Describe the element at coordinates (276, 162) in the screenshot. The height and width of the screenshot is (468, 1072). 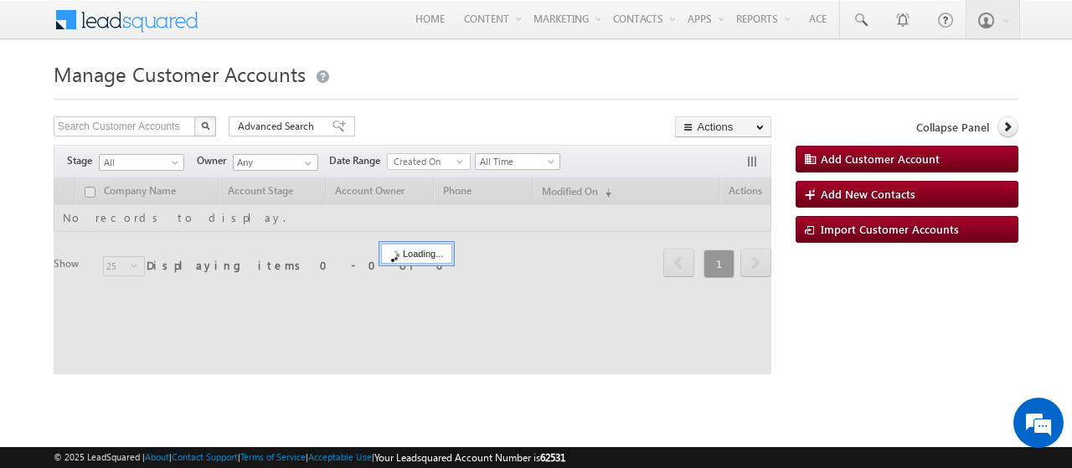
I see `input: Type to Search` at that location.